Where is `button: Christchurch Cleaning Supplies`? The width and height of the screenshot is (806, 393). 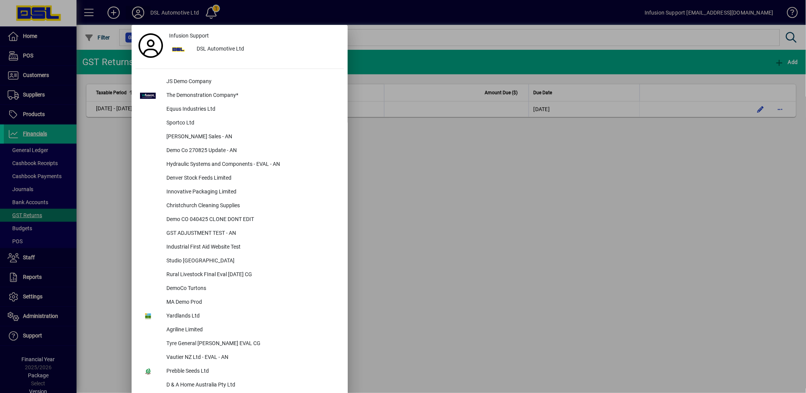
button: Christchurch Cleaning Supplies is located at coordinates (240, 206).